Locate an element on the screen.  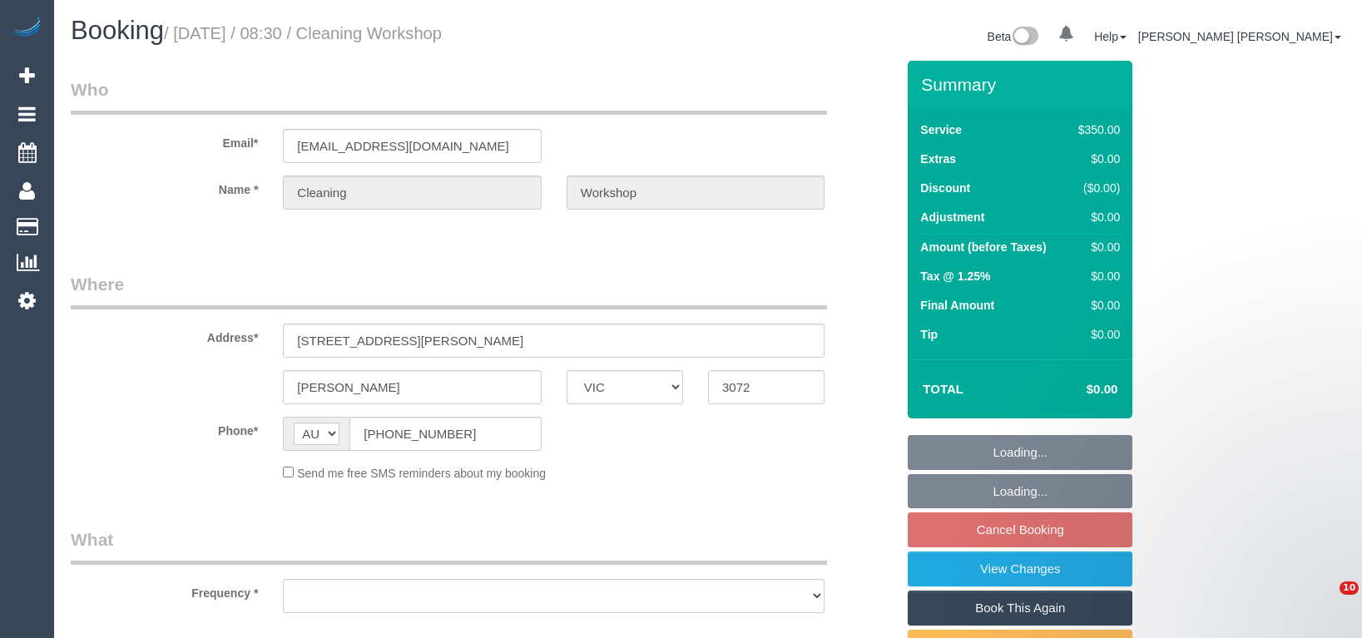
label: Tax @ 1.25% is located at coordinates (955, 276).